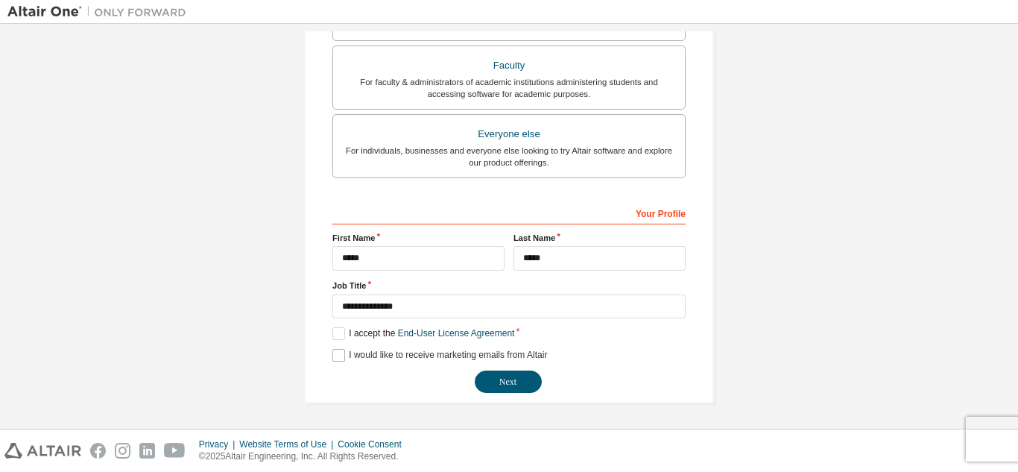 The image size is (1018, 472). I want to click on div: Privacy, so click(219, 444).